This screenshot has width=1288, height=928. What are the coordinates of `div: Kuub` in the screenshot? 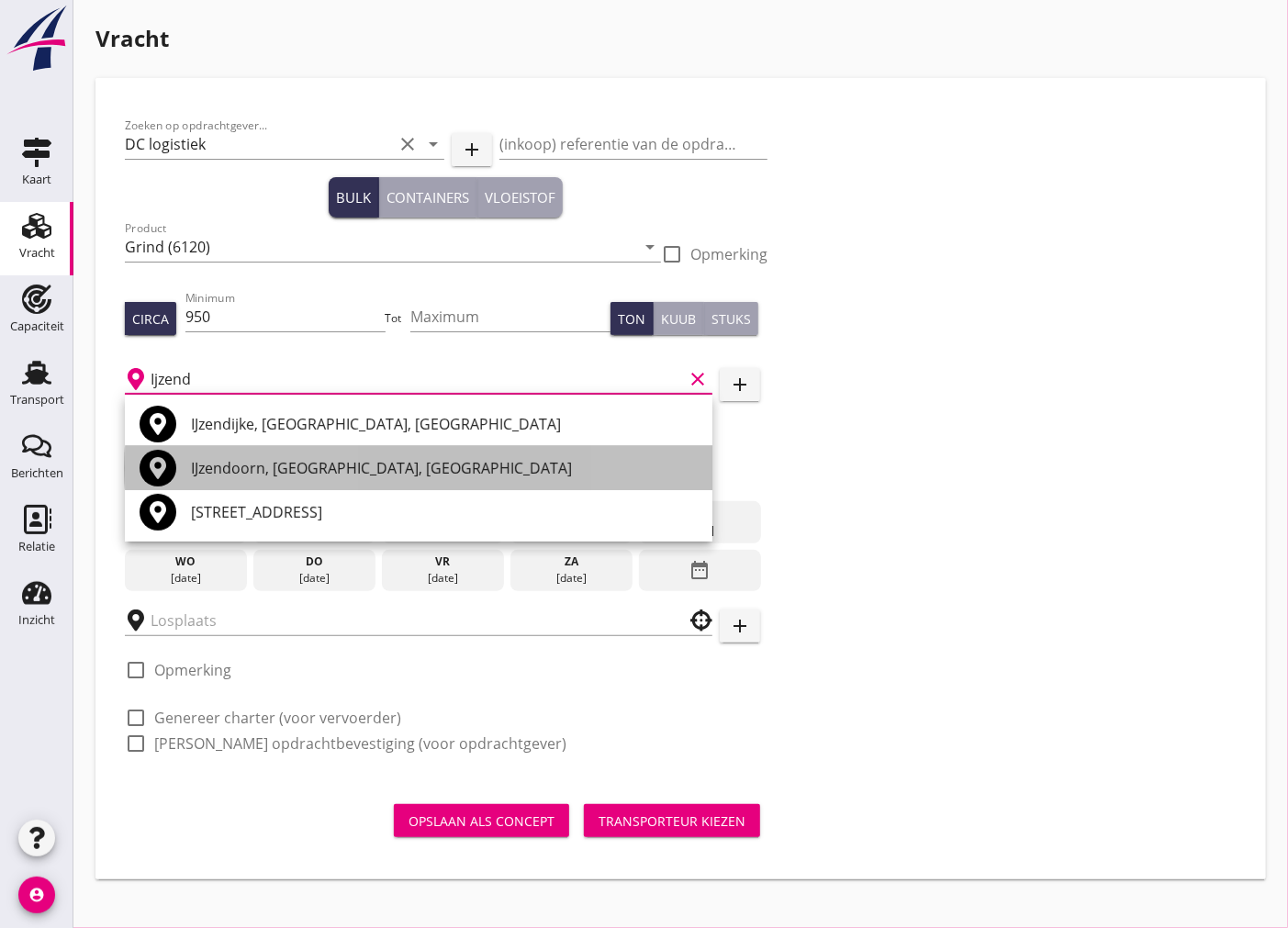 It's located at (678, 319).